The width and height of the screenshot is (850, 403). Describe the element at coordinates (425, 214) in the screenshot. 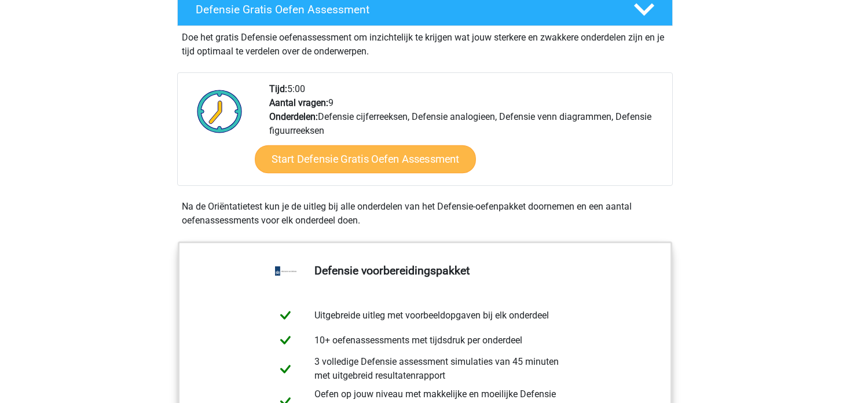

I see `div: Na de Oriëntatietest kun je de uitleg bij alle onderdelen van het Defensie-oefenpakket doornemen ...` at that location.